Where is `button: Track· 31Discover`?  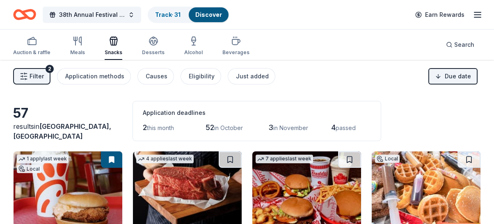 button: Track· 31Discover is located at coordinates (188, 15).